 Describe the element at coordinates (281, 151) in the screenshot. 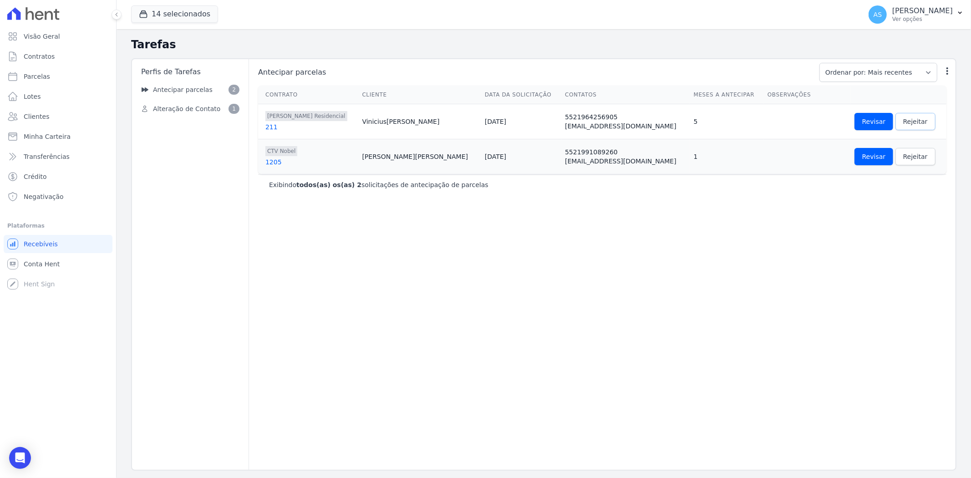

I see `span: CTV Nobel` at that location.